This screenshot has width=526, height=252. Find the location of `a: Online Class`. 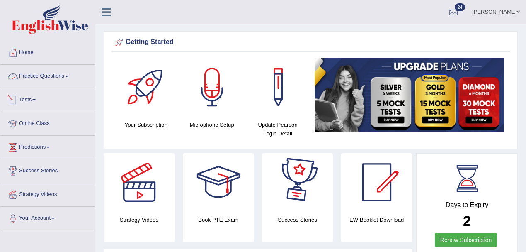

a: Online Class is located at coordinates (48, 122).